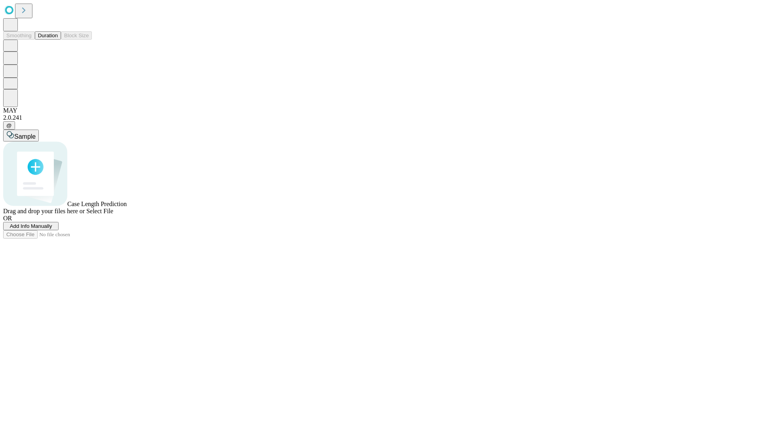 The image size is (760, 428). I want to click on span: Sample, so click(25, 136).